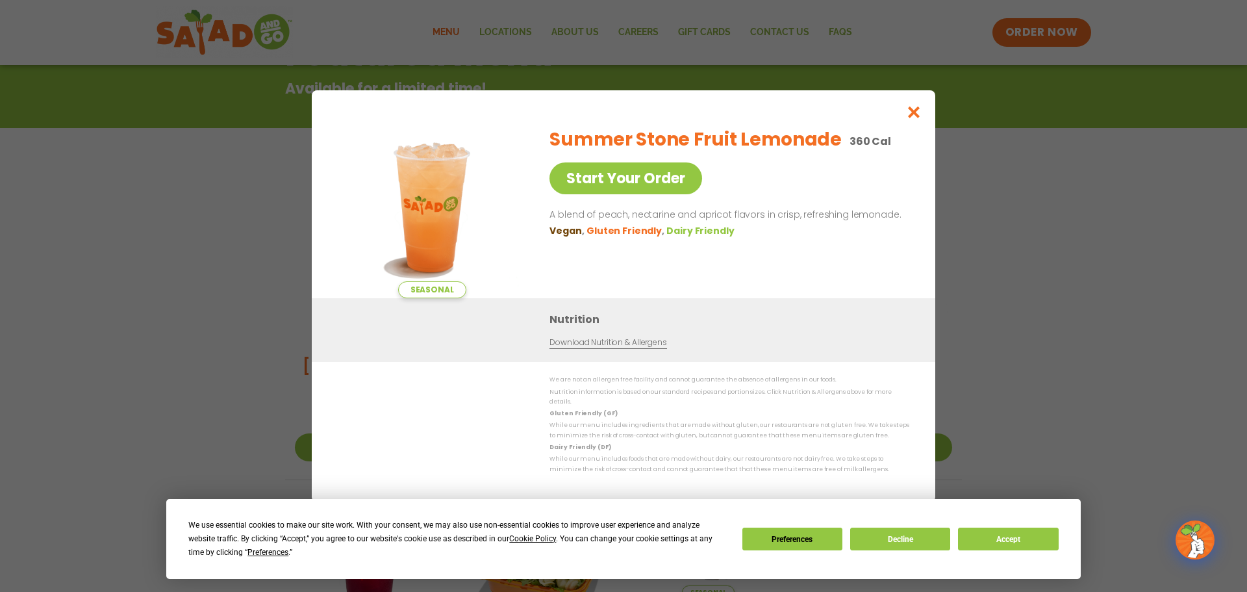  I want to click on li: Gluten Friendly, so click(626, 230).